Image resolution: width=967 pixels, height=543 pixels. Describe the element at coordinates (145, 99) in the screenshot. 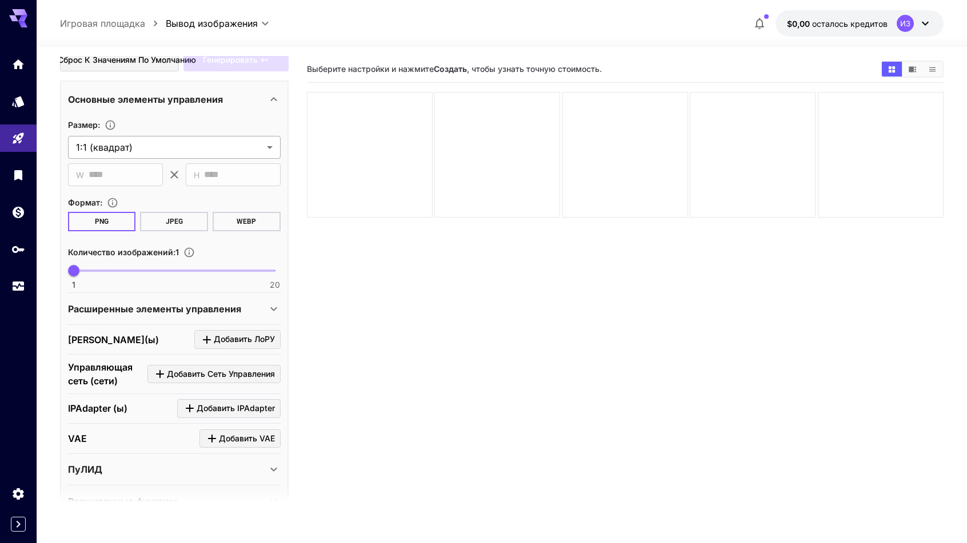

I see `ya-tr-span: Основные элементы управления` at that location.